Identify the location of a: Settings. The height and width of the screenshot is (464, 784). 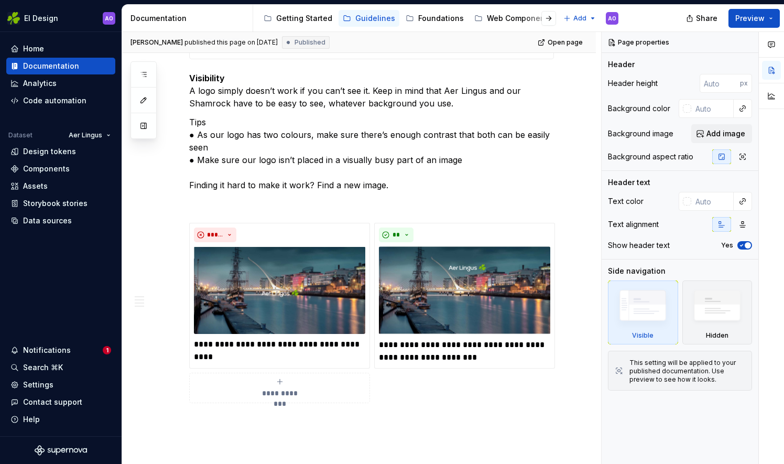
(61, 385).